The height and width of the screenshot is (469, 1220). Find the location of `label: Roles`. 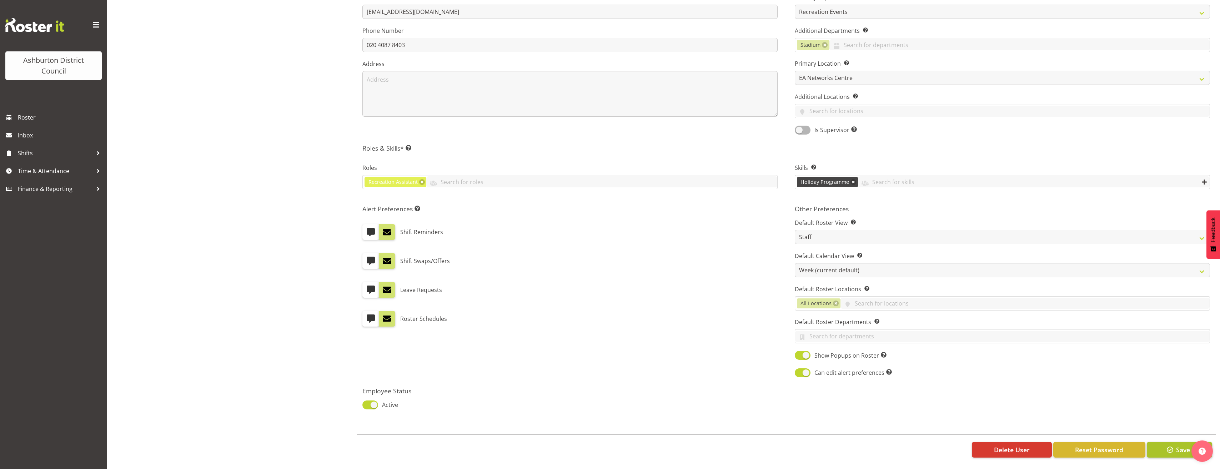

label: Roles is located at coordinates (570, 168).